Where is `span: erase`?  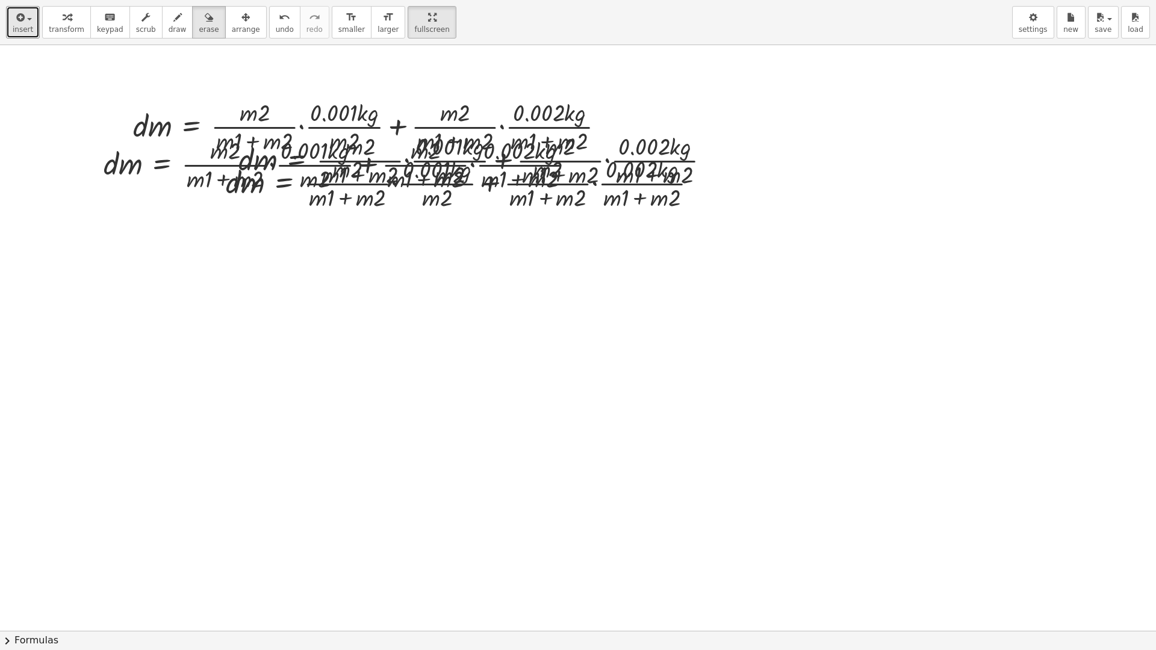 span: erase is located at coordinates (208, 29).